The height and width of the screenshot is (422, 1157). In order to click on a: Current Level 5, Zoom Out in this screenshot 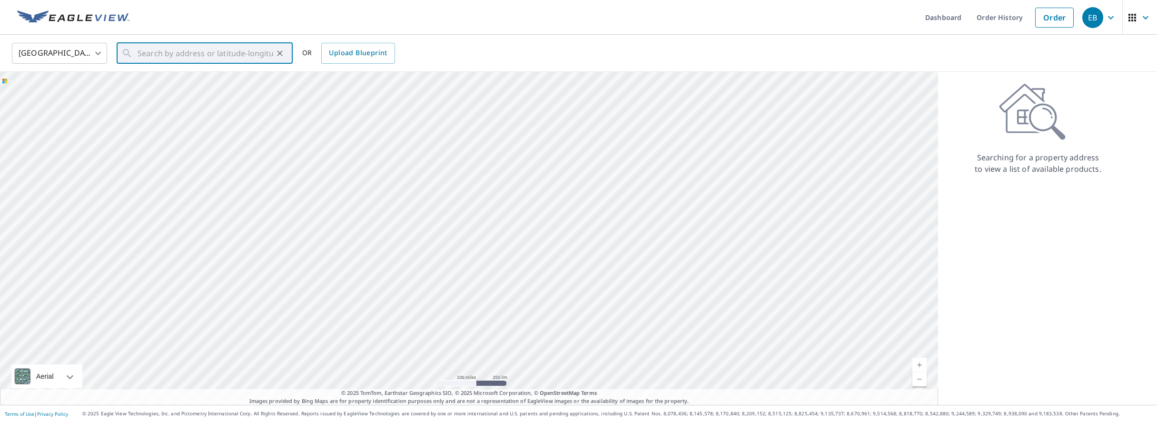, I will do `click(920, 379)`.